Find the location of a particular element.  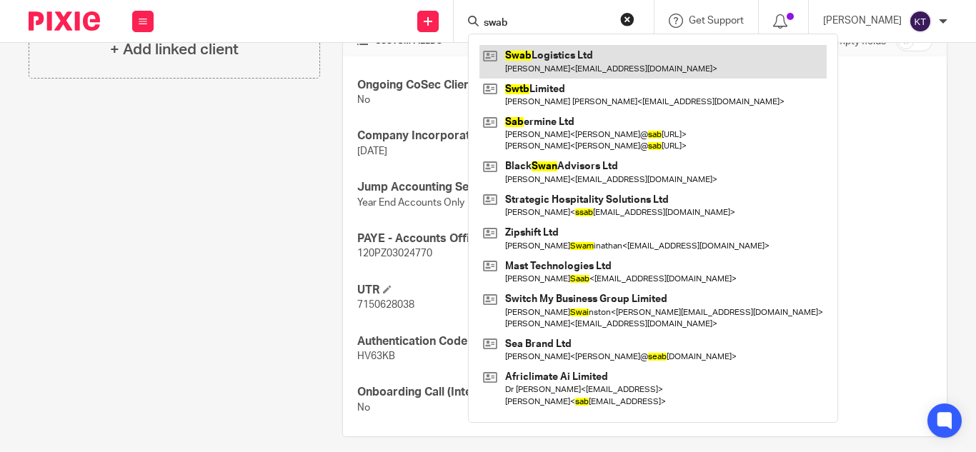

h4: + Add linked client is located at coordinates (174, 49).